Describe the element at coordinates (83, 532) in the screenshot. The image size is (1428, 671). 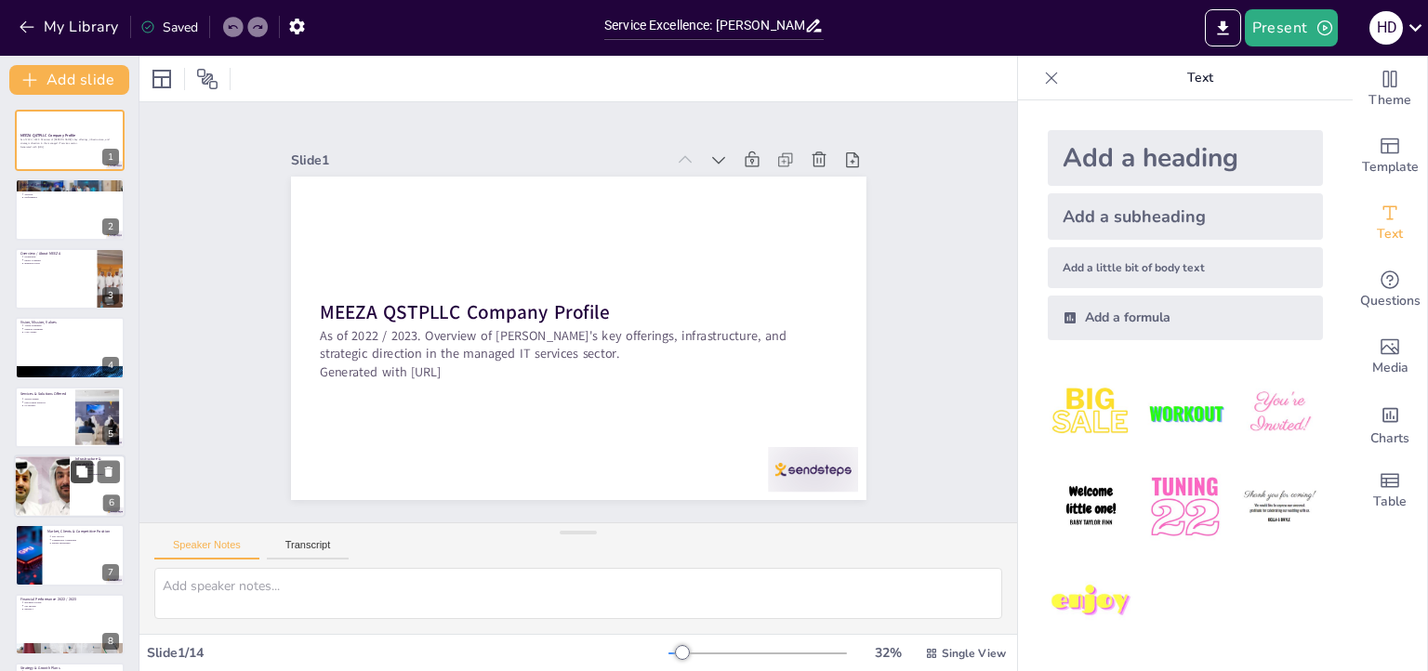
I see `p: Market, Clients & Competitive Position` at that location.